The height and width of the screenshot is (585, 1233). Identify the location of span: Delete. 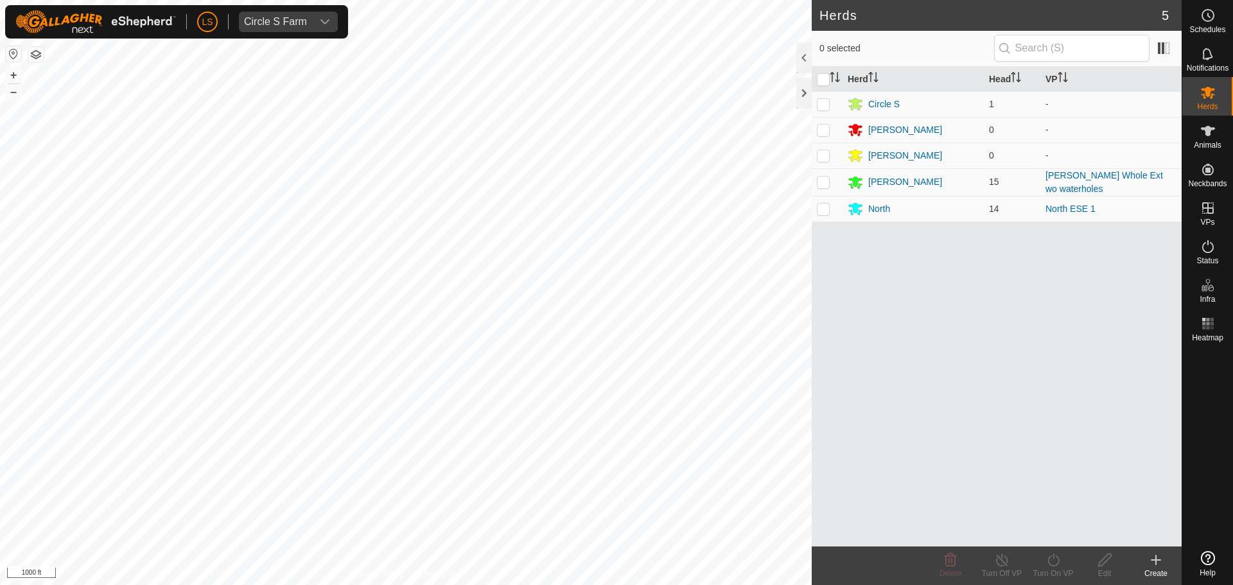
(950, 573).